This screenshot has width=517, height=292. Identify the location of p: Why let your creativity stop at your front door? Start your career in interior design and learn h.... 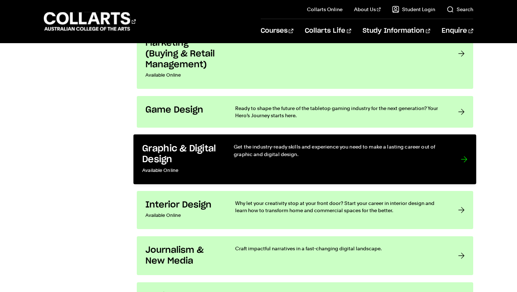
(340, 207).